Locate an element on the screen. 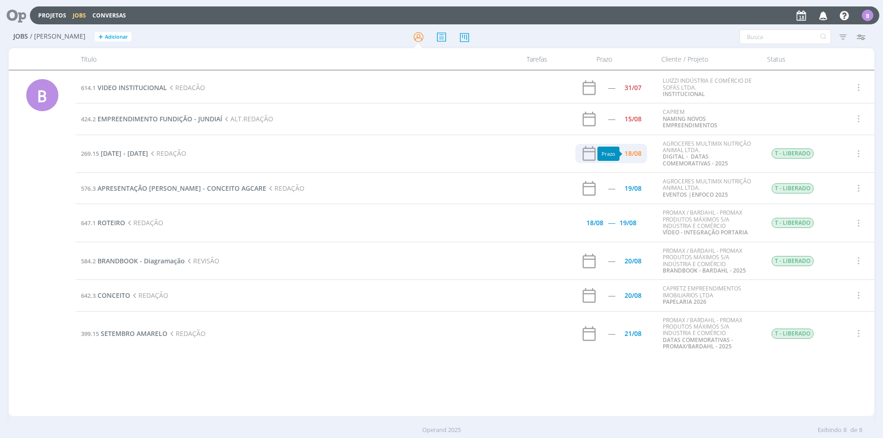 The image size is (883, 438). div: CAPREM is located at coordinates (710, 119).